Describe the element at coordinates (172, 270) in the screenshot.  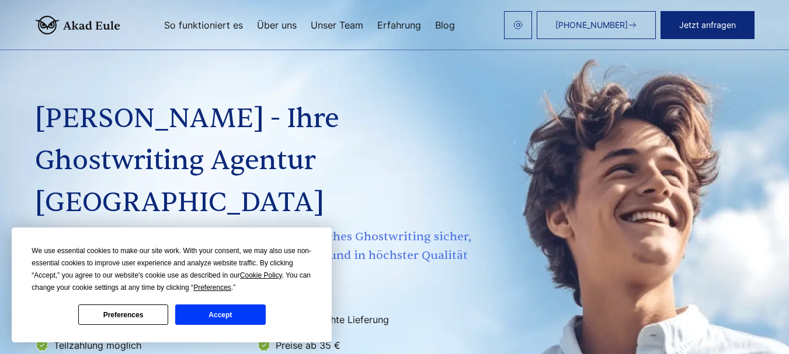
I see `div: We use essential cookies to make our site work. With your consent, we may also use non-essential ...` at that location.